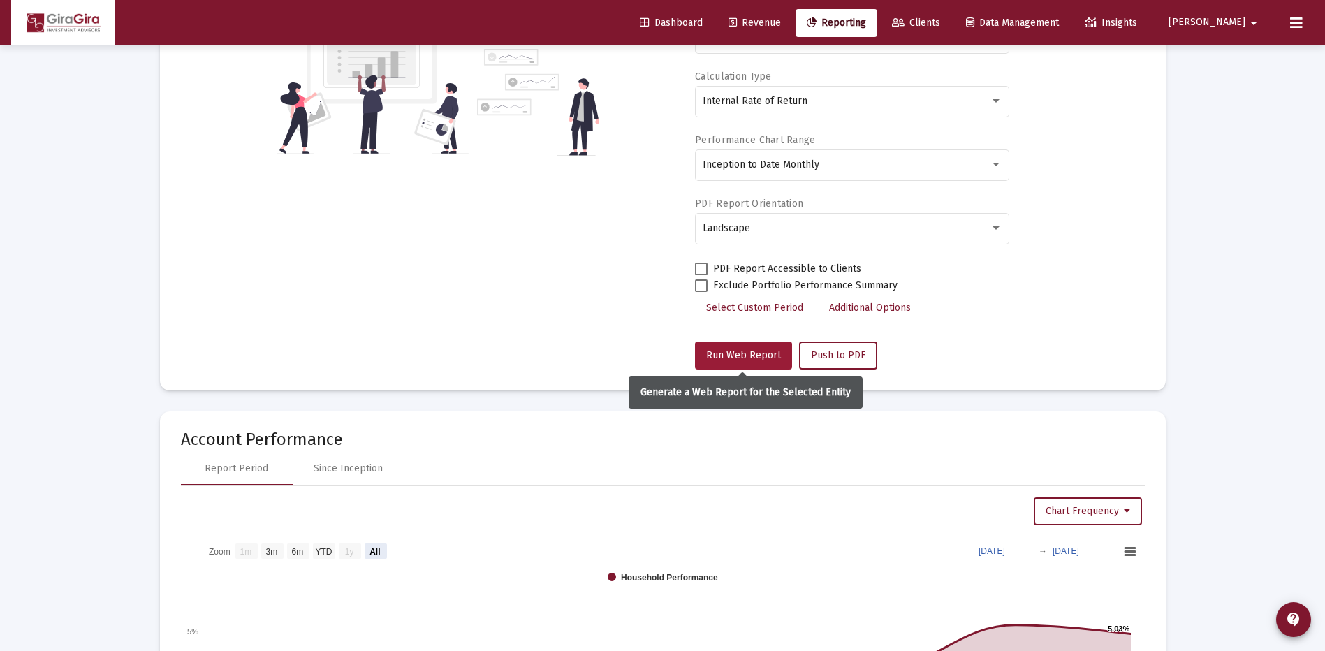 The height and width of the screenshot is (651, 1325). Describe the element at coordinates (297, 551) in the screenshot. I see `text: 6m` at that location.